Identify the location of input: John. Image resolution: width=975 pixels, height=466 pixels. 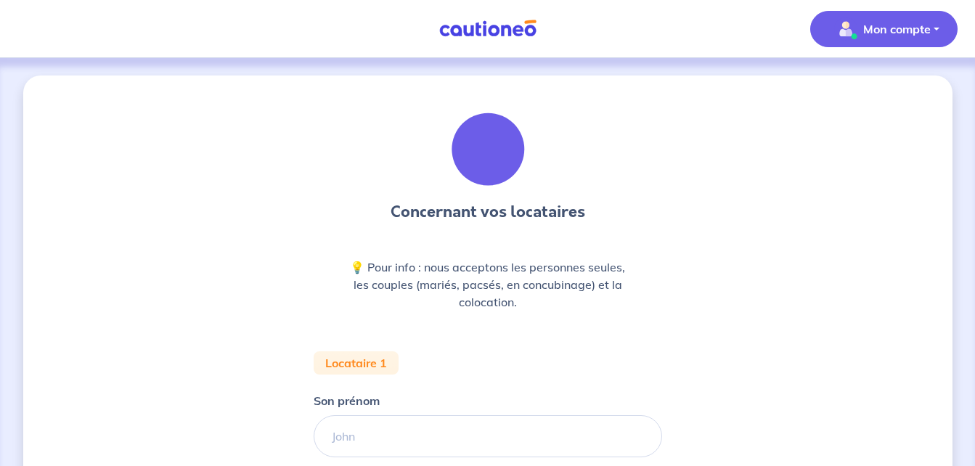
(488, 436).